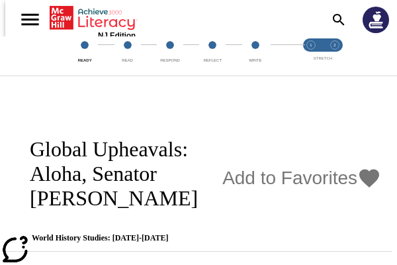 The image size is (397, 265). Describe the element at coordinates (85, 60) in the screenshot. I see `span: Ready` at that location.